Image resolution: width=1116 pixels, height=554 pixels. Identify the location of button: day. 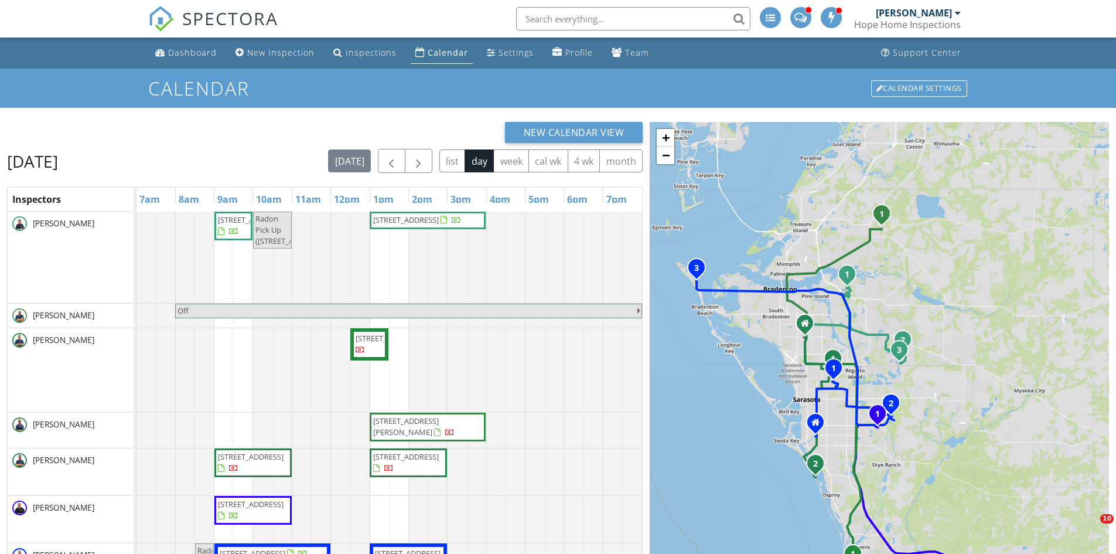
(479, 161).